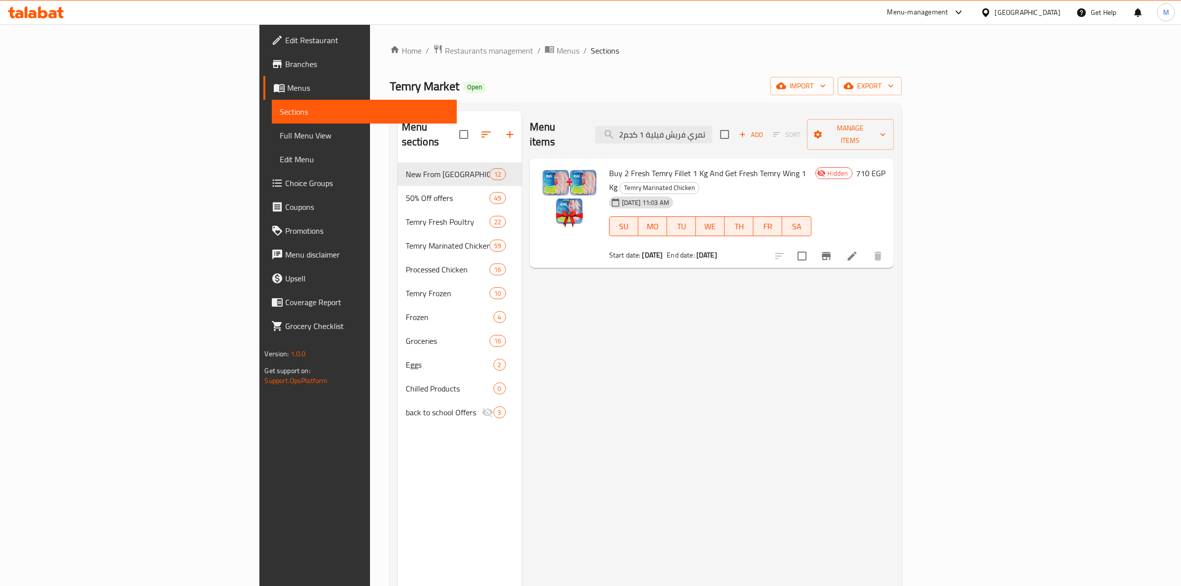 The height and width of the screenshot is (586, 1181). I want to click on span: Edit Restaurant, so click(367, 40).